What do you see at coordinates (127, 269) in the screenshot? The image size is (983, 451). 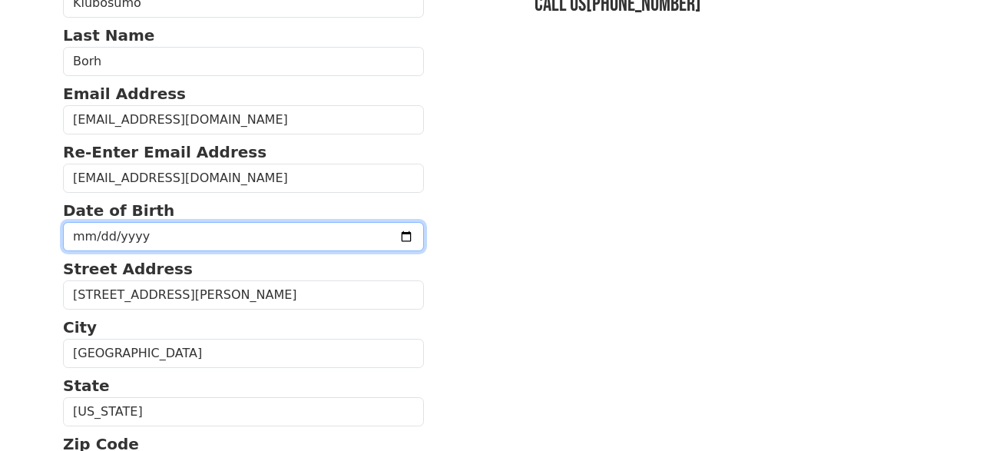 I see `strong: Street Address` at bounding box center [127, 269].